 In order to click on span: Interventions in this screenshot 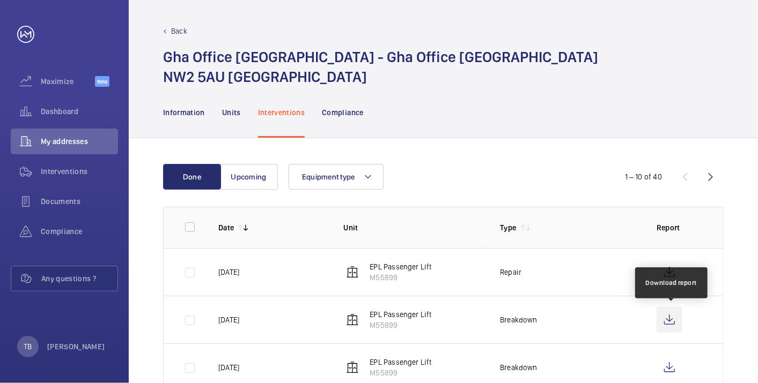, I will do `click(79, 172)`.